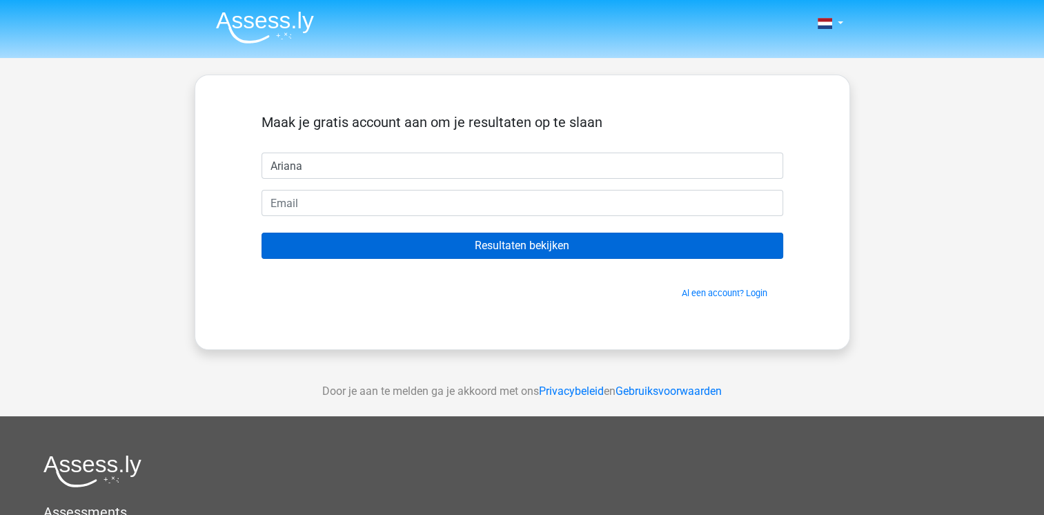 This screenshot has width=1044, height=515. Describe the element at coordinates (522, 246) in the screenshot. I see `input: Resultaten bekijken` at that location.